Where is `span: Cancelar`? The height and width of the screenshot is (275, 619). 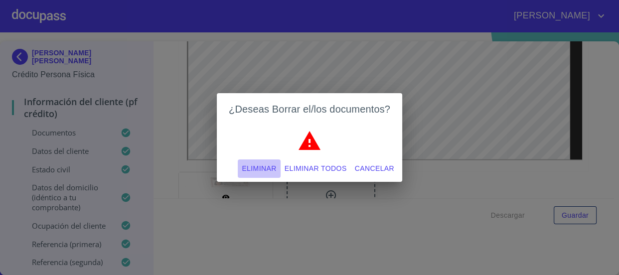 span: Cancelar is located at coordinates (375, 169).